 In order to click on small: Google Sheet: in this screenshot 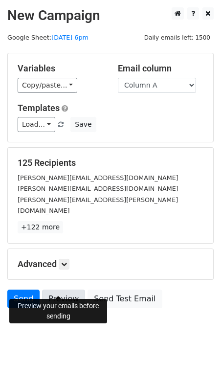, I will do `click(48, 37)`.